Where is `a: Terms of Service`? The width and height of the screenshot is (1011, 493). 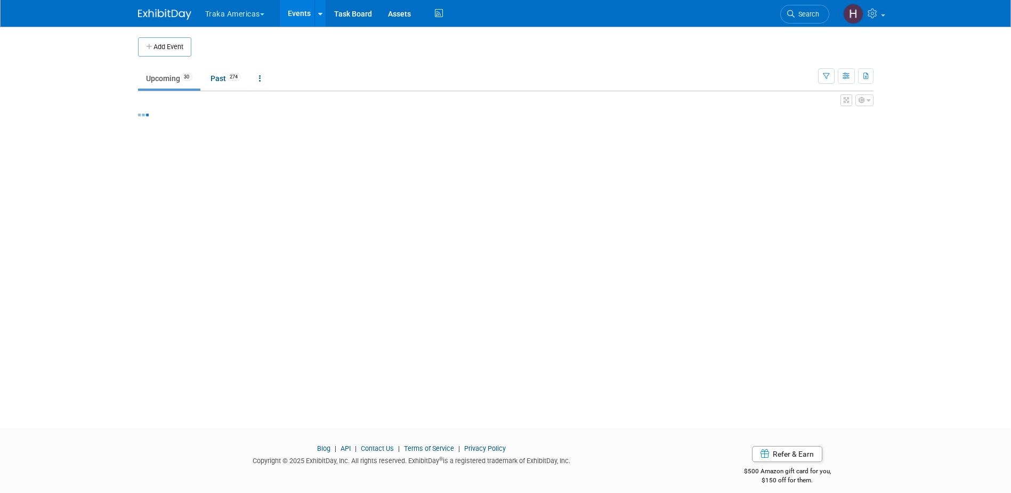
a: Terms of Service is located at coordinates (429, 448).